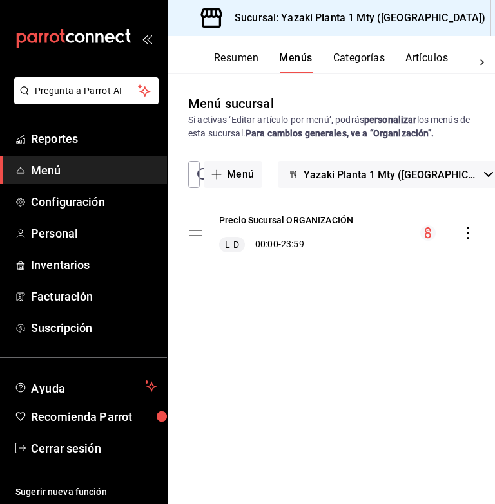 This screenshot has height=504, width=495. I want to click on span: Facturación, so click(93, 296).